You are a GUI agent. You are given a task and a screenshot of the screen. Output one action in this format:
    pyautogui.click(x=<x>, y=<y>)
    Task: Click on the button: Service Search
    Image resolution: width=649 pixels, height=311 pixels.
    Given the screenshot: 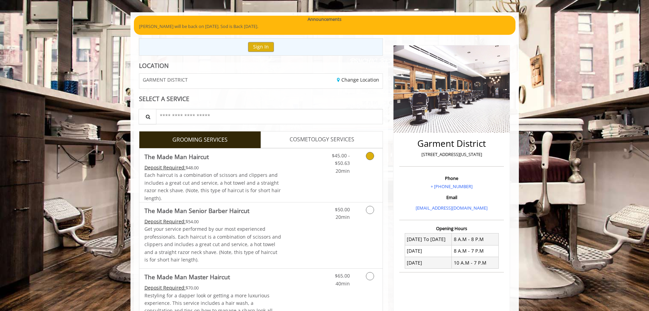 What is the action you would take?
    pyautogui.click(x=148, y=116)
    